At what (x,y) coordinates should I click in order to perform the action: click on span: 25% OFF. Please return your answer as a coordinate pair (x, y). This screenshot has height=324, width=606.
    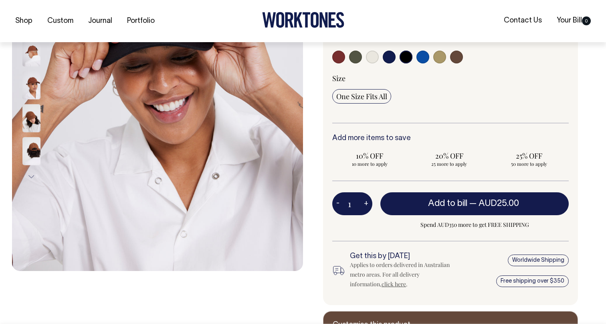
    Looking at the image, I should click on (529, 156).